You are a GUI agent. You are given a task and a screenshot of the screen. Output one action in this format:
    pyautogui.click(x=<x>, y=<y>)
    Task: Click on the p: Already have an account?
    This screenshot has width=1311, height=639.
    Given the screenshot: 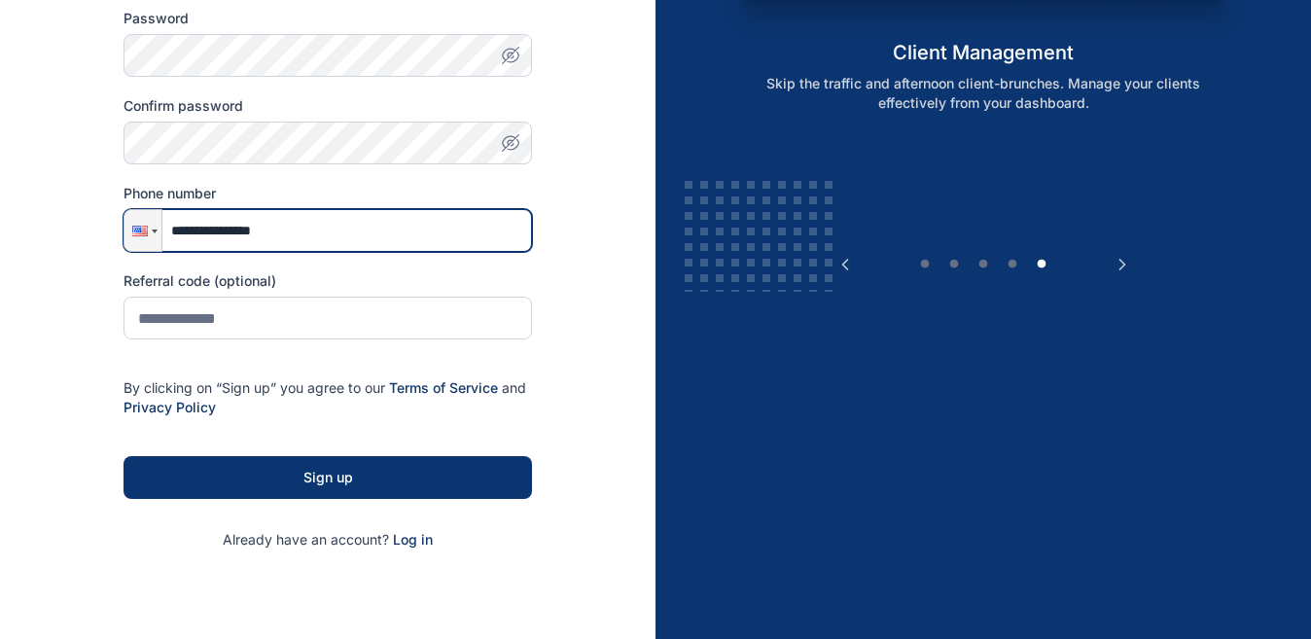 What is the action you would take?
    pyautogui.click(x=328, y=540)
    